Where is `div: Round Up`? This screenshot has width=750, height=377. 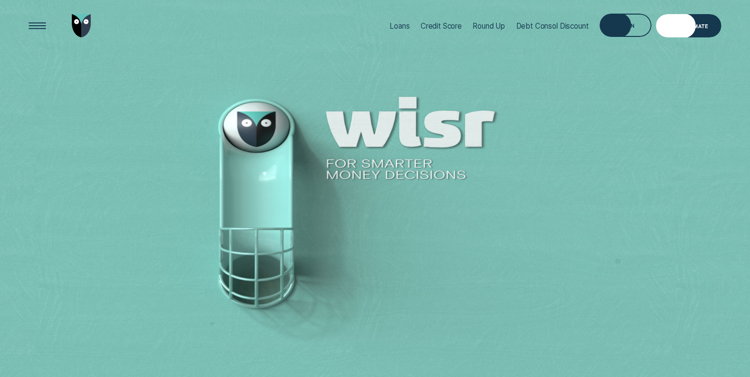 div: Round Up is located at coordinates (489, 26).